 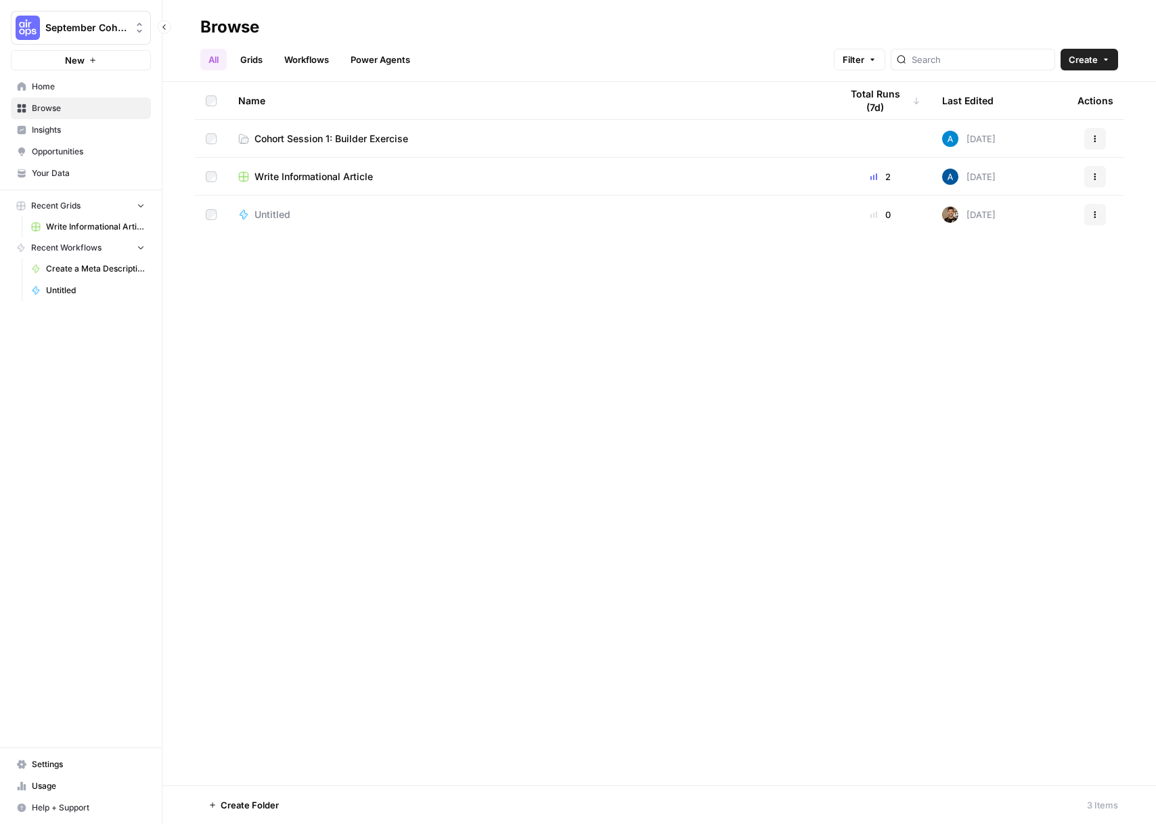 What do you see at coordinates (74, 60) in the screenshot?
I see `span: New` at bounding box center [74, 60].